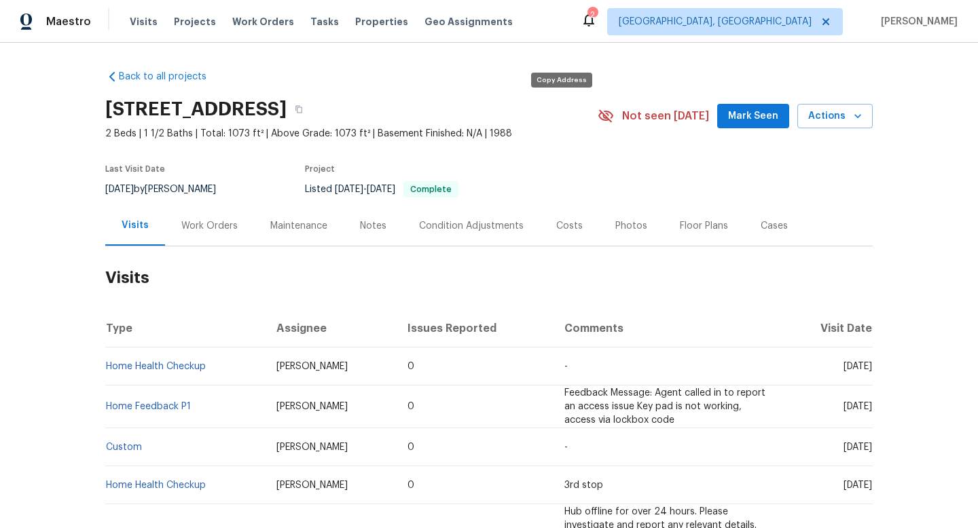  What do you see at coordinates (331, 329) in the screenshot?
I see `th: Assignee` at bounding box center [331, 329].